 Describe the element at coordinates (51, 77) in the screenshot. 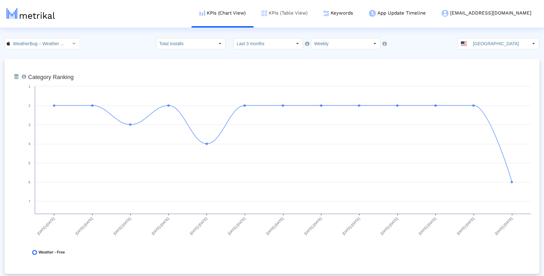

I see `tspan: Category Ranking` at that location.